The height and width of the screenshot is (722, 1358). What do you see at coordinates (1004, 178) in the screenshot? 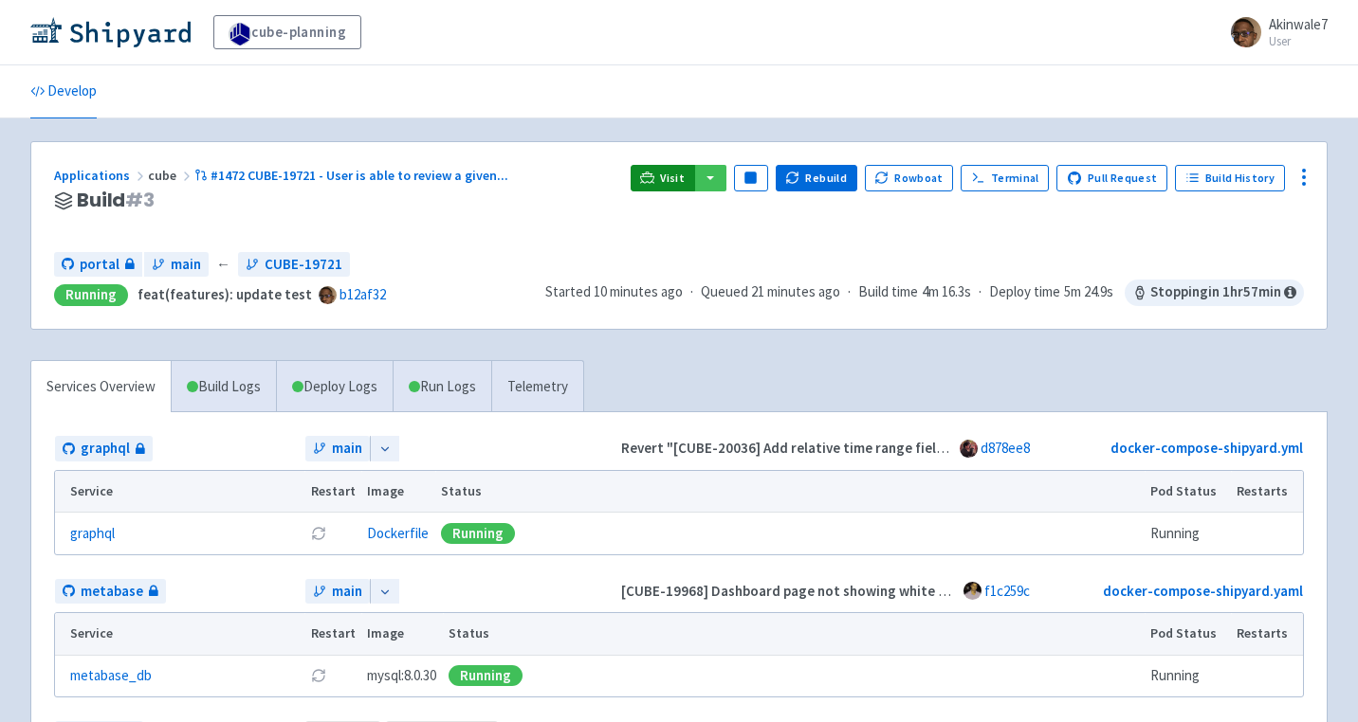
I see `a: Terminal` at bounding box center [1004, 178].